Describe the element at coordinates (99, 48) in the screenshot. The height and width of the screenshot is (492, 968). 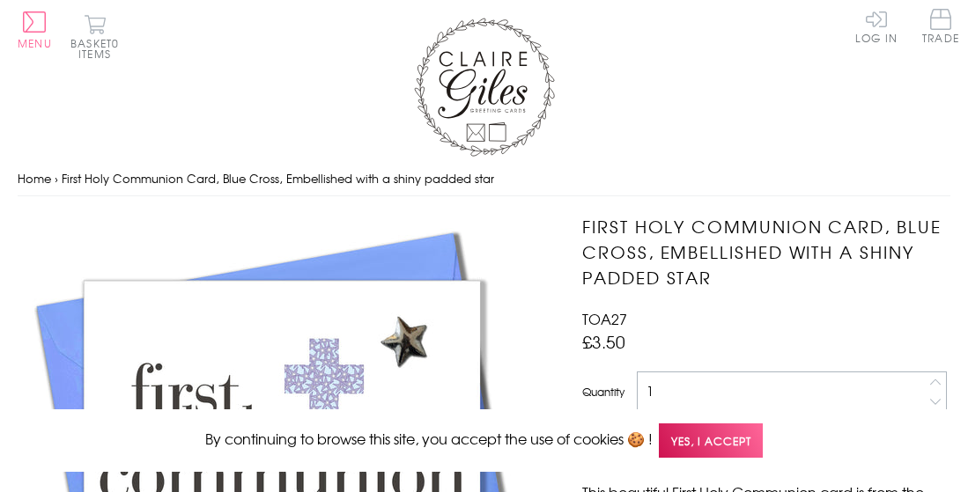
I see `span: 0 items` at that location.